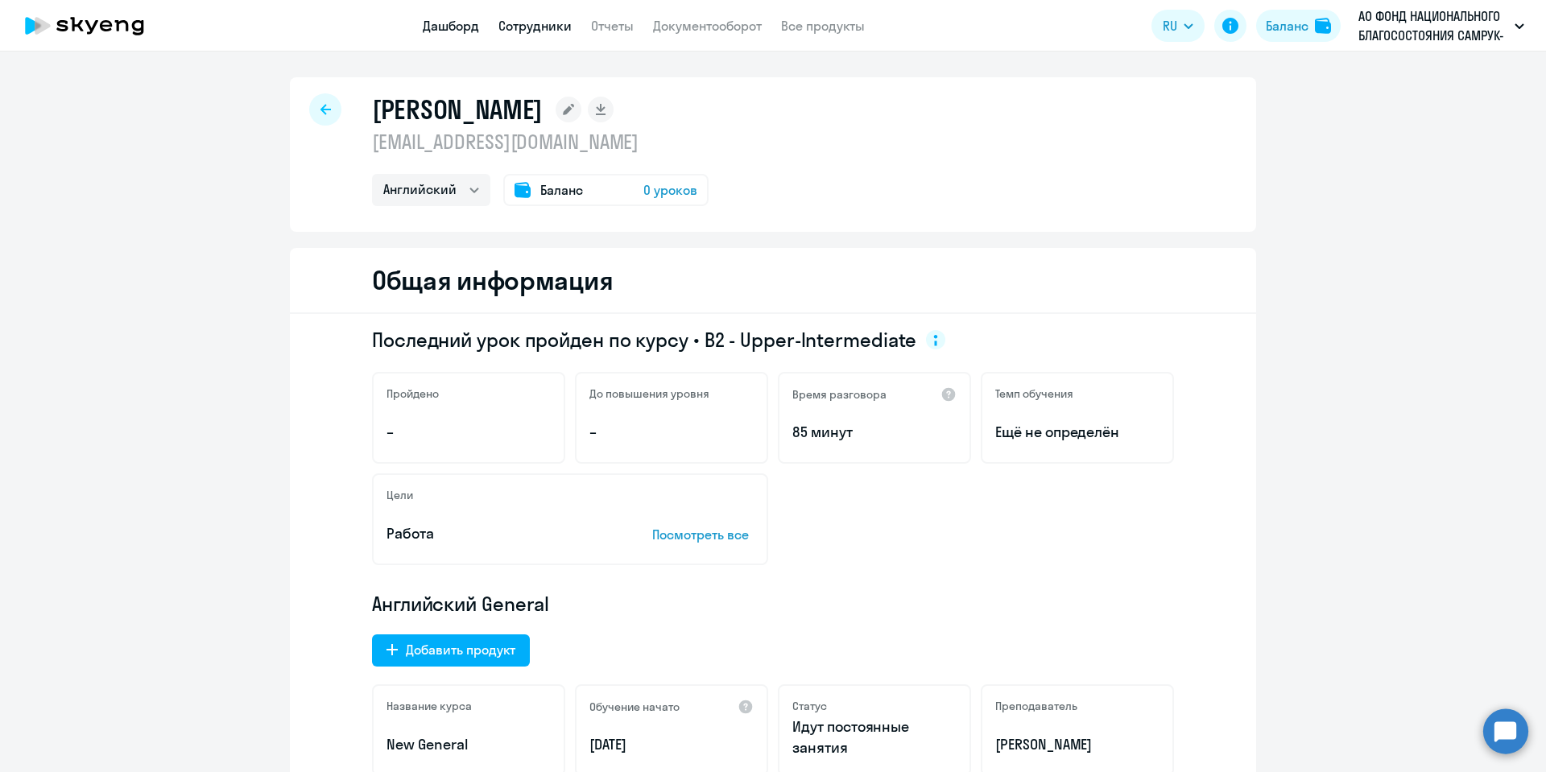 This screenshot has width=1546, height=772. I want to click on h5: Преподаватель, so click(1036, 706).